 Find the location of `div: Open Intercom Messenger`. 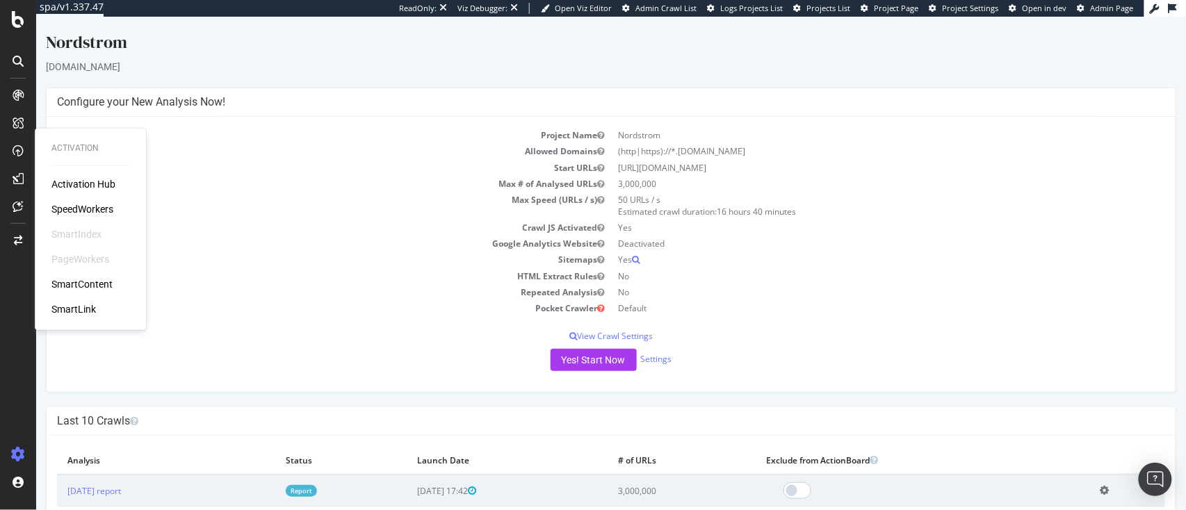

div: Open Intercom Messenger is located at coordinates (1156, 480).